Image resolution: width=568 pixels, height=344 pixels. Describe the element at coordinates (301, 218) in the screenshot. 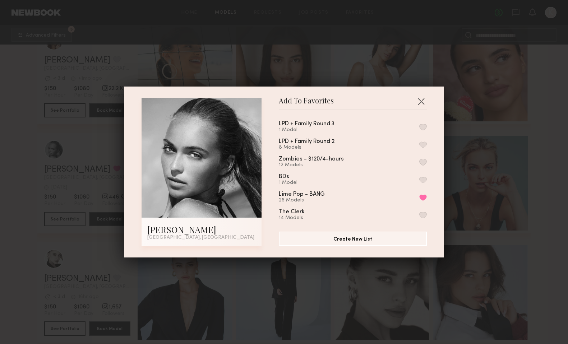

I see `div: 14 Models` at that location.